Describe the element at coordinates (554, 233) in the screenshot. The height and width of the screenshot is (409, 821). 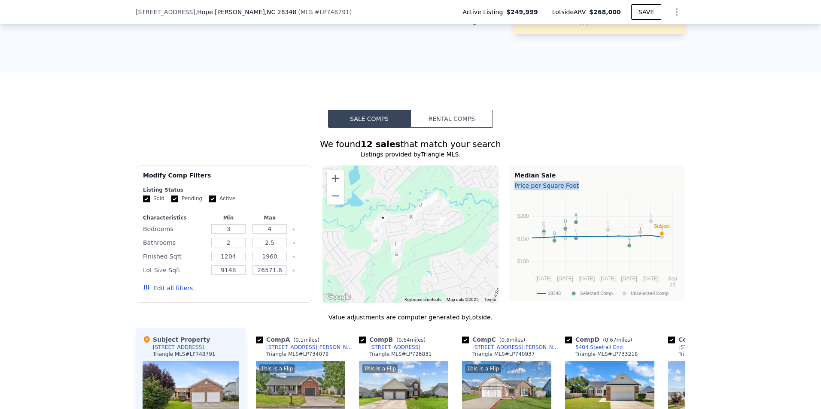
I see `text: B` at that location.